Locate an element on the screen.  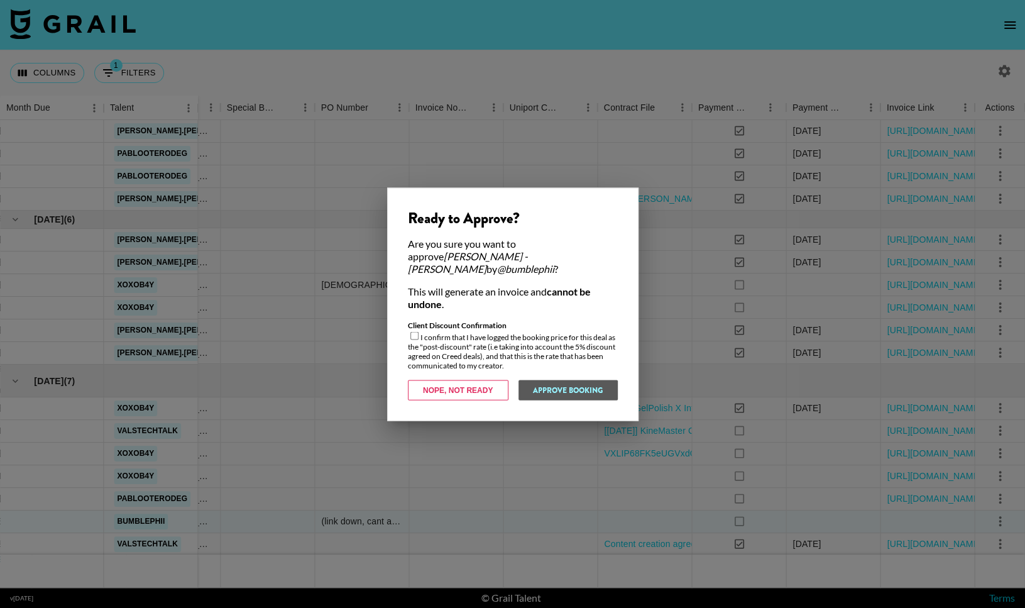
div: Are you sure you want to approve by ? is located at coordinates (513, 256).